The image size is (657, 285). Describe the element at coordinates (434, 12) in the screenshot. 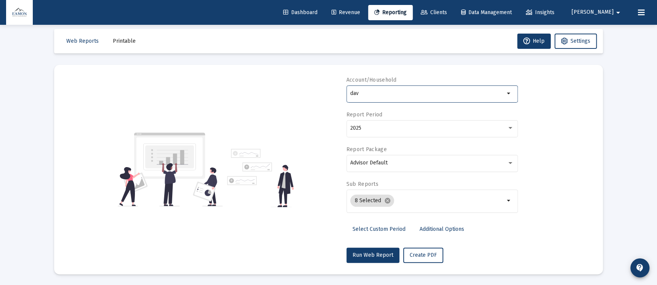

I see `span: Clients` at that location.